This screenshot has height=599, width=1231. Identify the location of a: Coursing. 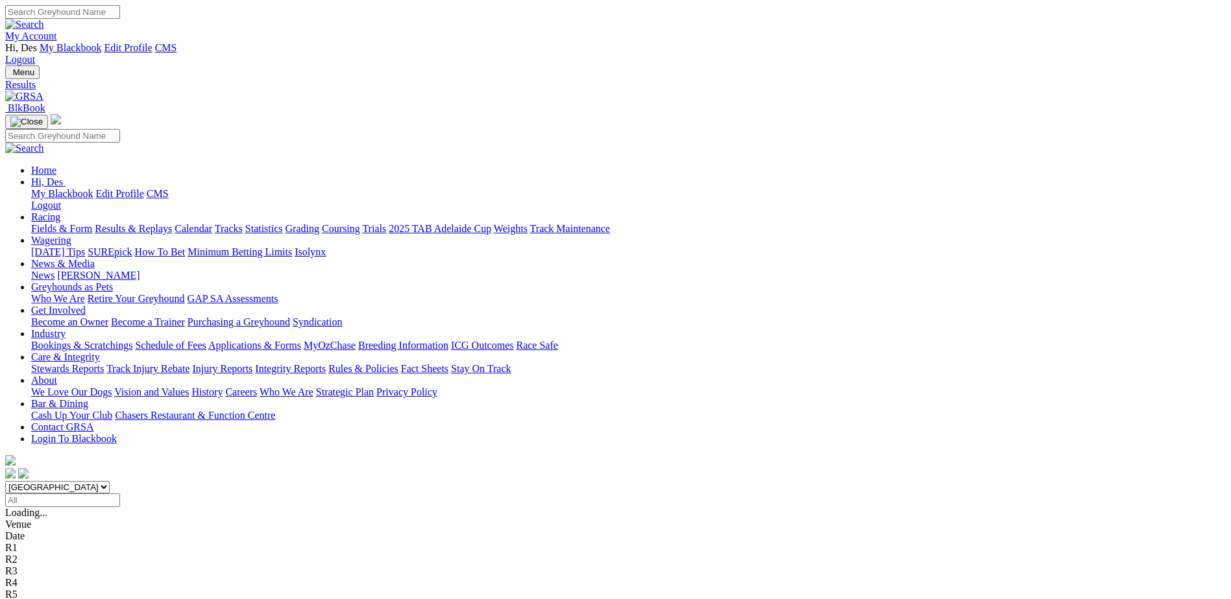
(341, 228).